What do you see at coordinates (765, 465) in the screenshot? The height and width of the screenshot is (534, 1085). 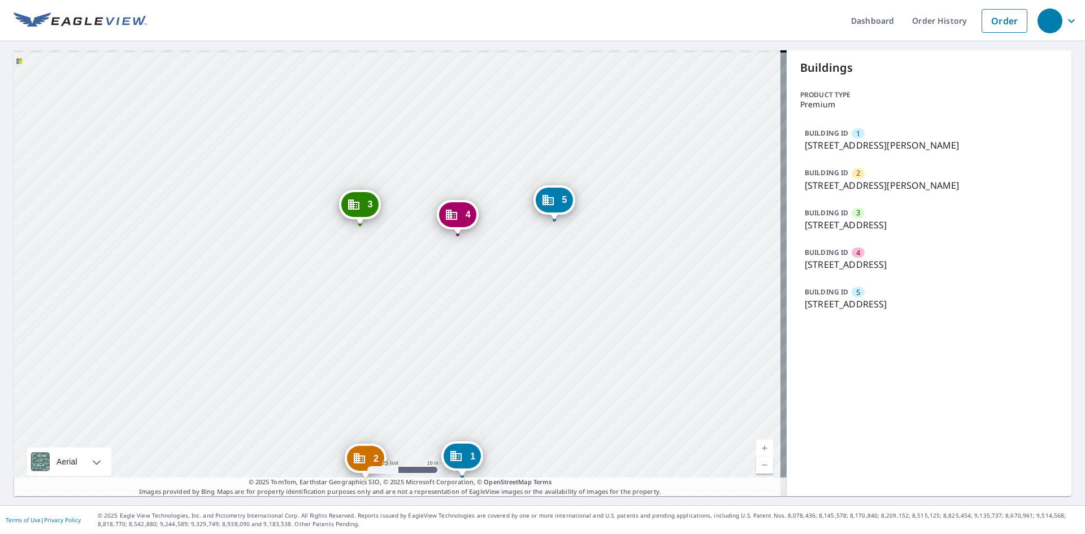 I see `a: Current Level 19, Zoom Out` at bounding box center [765, 465].